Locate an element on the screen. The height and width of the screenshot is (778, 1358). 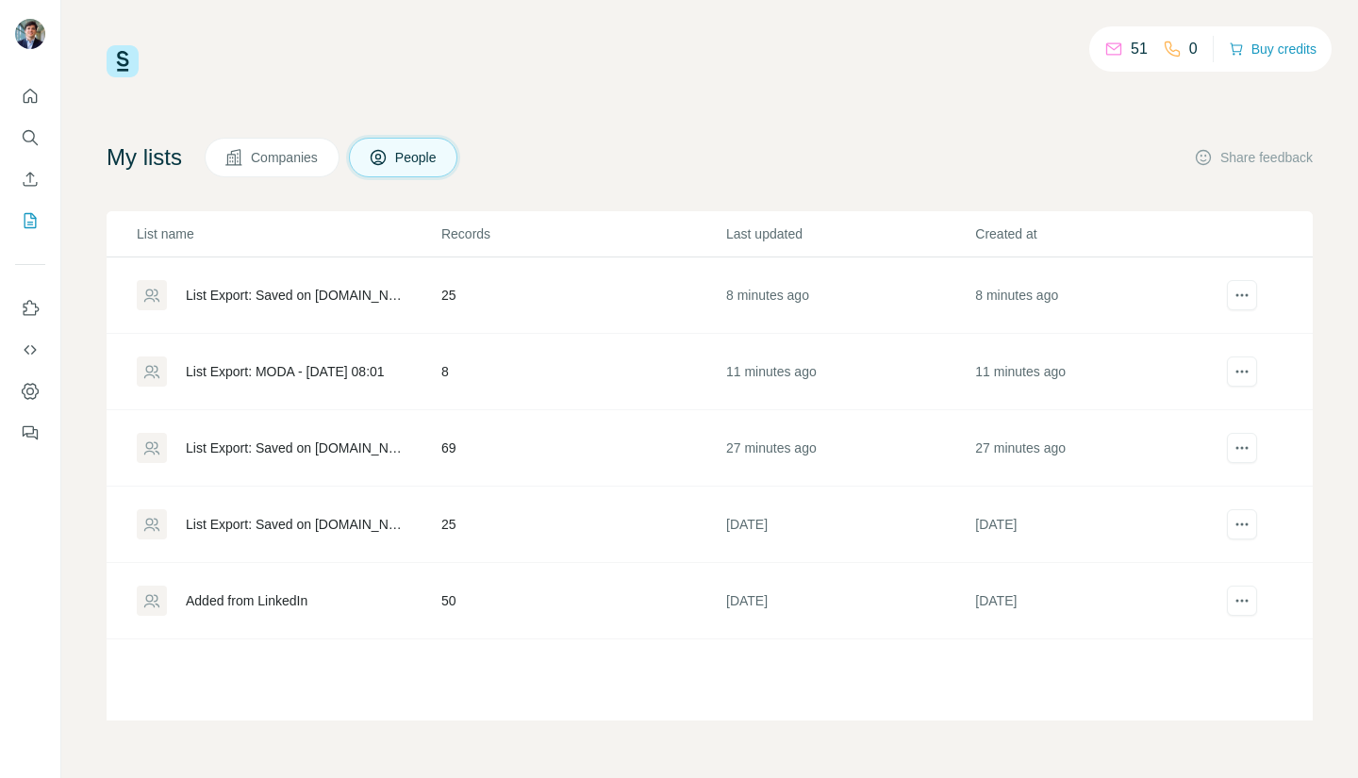
button: Enrich CSV is located at coordinates (30, 179).